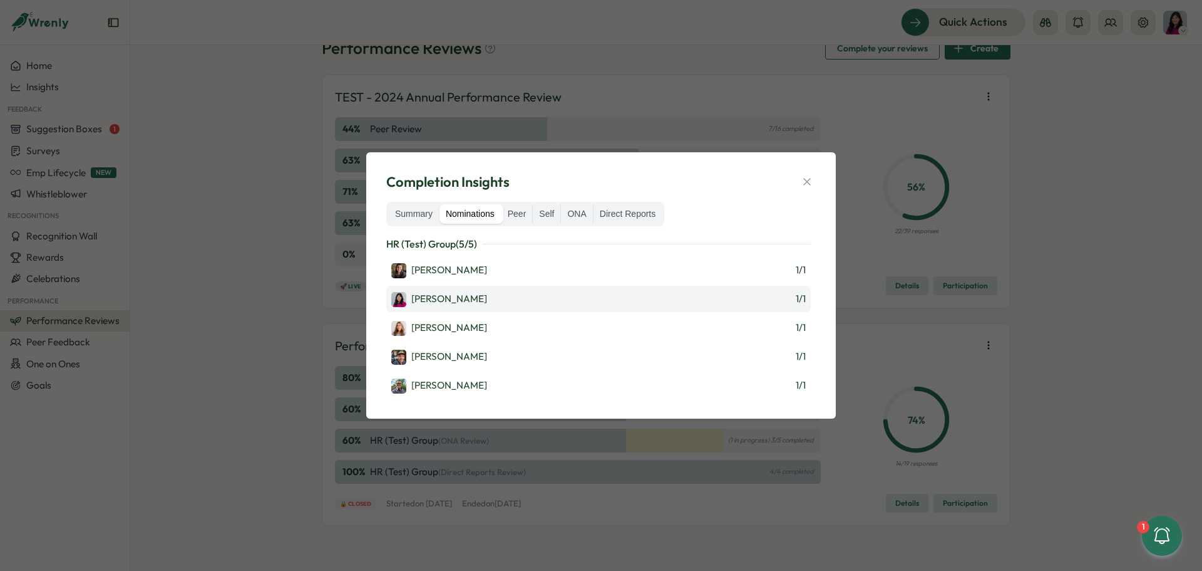 This screenshot has height=571, width=1202. I want to click on label: Direct Reports, so click(627, 214).